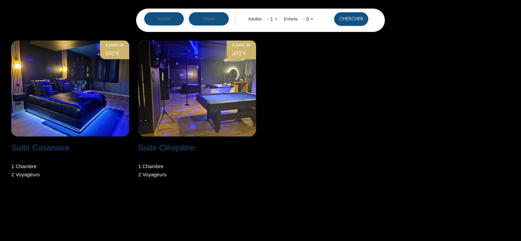 This screenshot has height=241, width=521. What do you see at coordinates (308, 19) in the screenshot?
I see `div: 0` at bounding box center [308, 19].